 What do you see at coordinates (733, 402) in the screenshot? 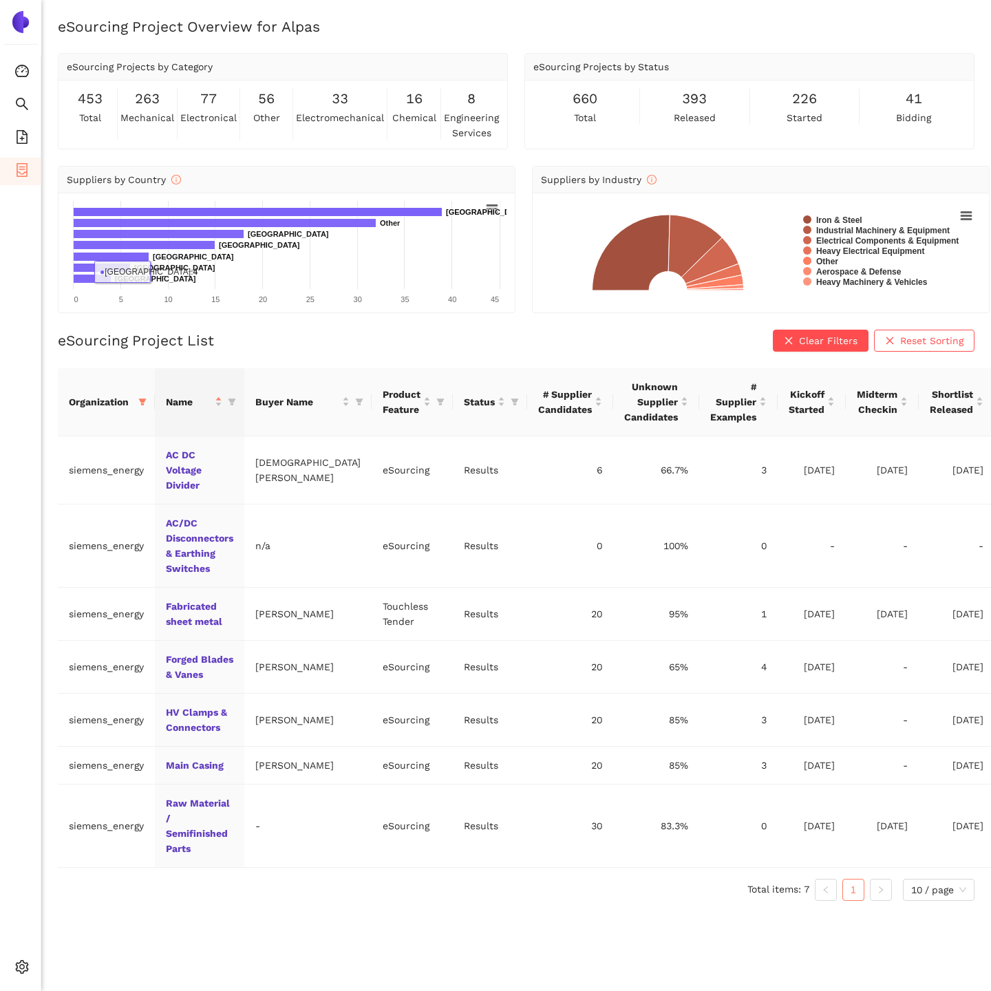
I see `span: # Supplier Examples` at bounding box center [733, 402].